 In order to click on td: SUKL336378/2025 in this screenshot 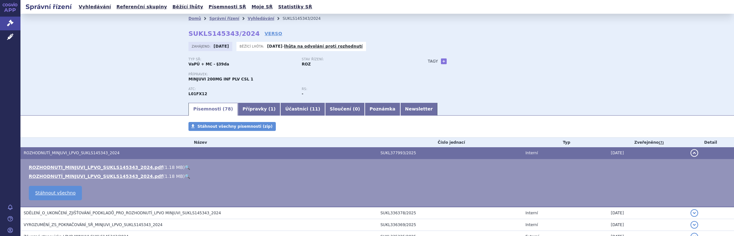, I will do `click(449, 213)`.